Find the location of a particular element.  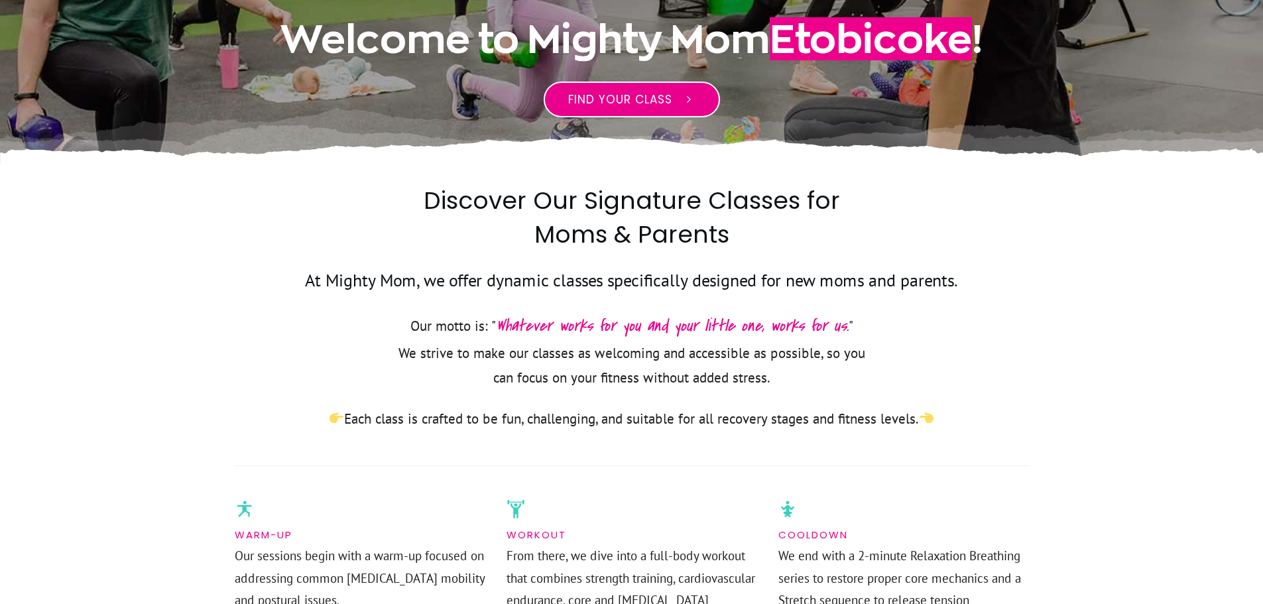

span: Whatever works for you and your little one, works for us is located at coordinates (671, 325).